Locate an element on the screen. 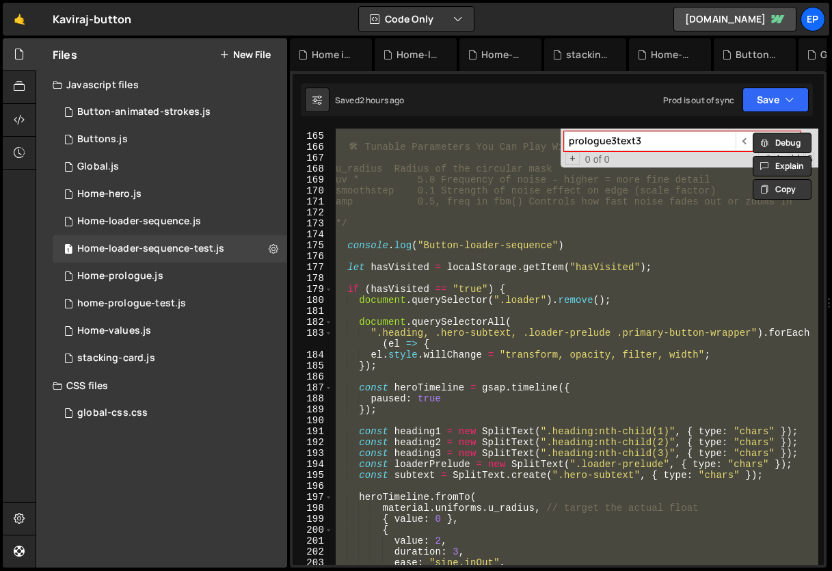 This screenshot has height=571, width=832. a: Ep is located at coordinates (813, 19).